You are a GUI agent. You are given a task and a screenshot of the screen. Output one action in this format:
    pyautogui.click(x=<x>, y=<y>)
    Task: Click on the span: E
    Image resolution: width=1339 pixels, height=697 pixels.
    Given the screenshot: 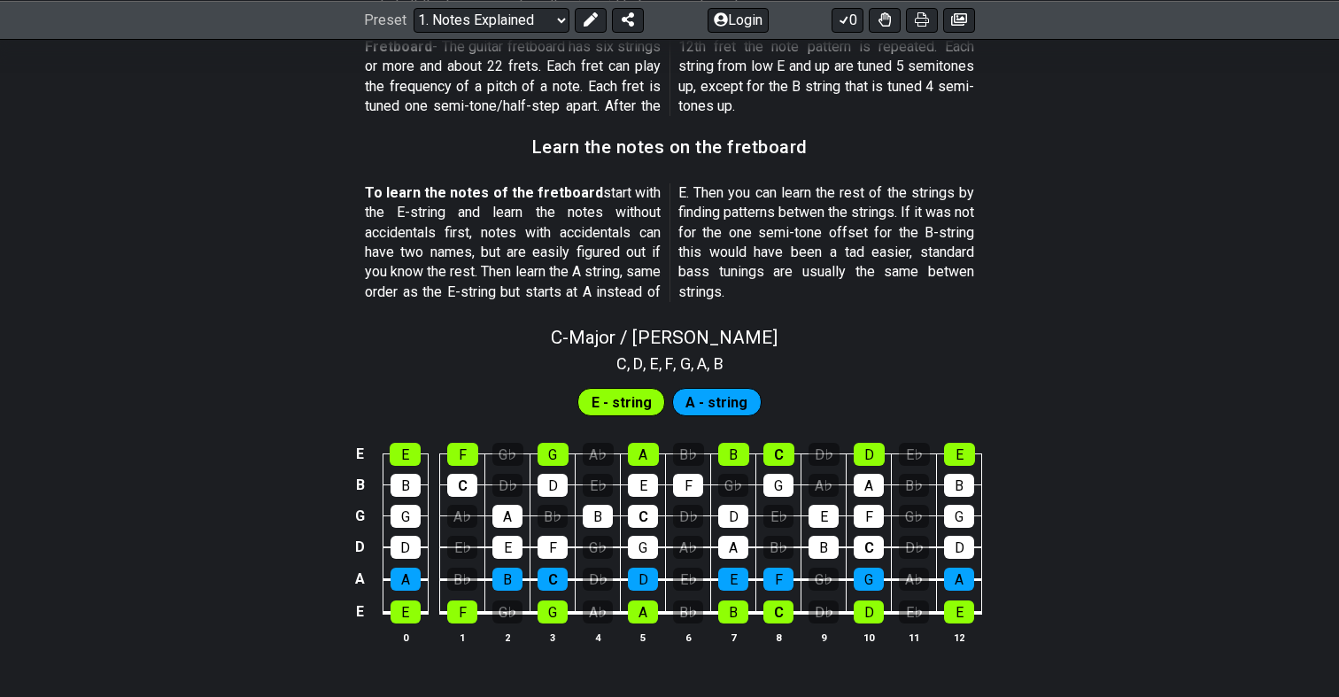 What is the action you would take?
    pyautogui.click(x=654, y=363)
    